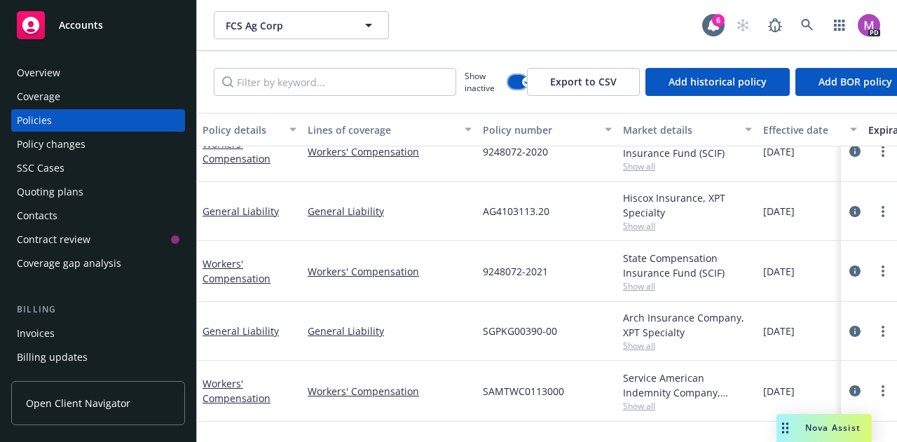  Describe the element at coordinates (36, 333) in the screenshot. I see `div: Invoices` at that location.